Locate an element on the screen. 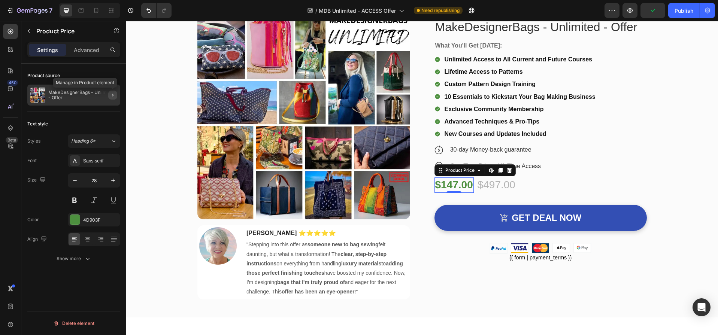  img: product feature img is located at coordinates (38, 95).